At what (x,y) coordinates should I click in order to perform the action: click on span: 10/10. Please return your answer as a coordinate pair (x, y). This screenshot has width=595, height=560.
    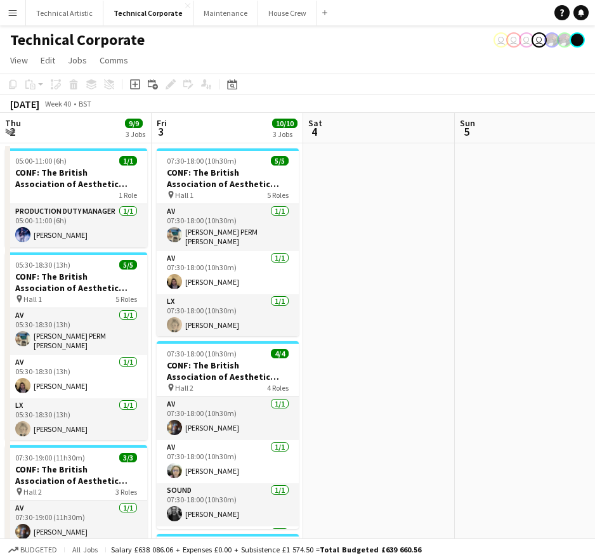
    Looking at the image, I should click on (285, 123).